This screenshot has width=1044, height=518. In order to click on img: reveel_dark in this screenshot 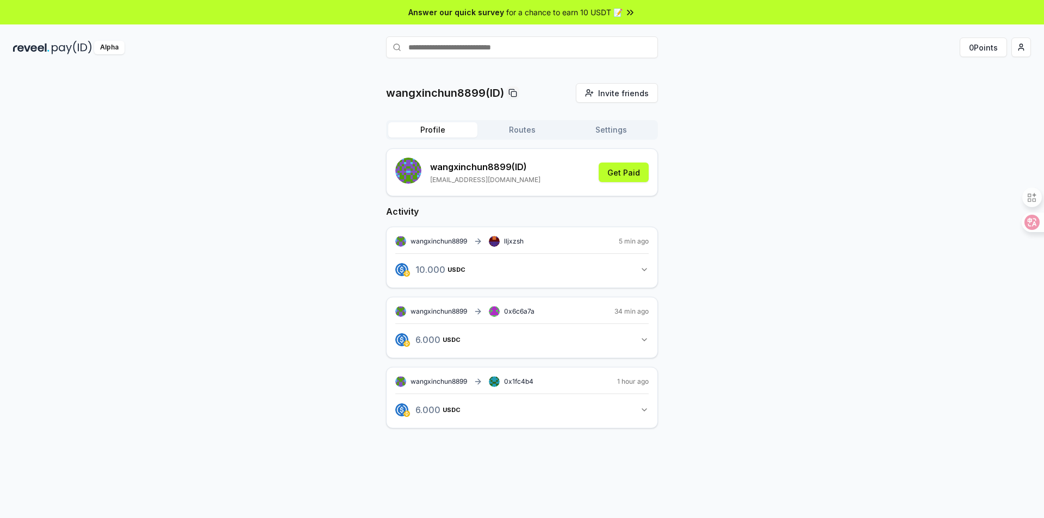, I will do `click(31, 47)`.